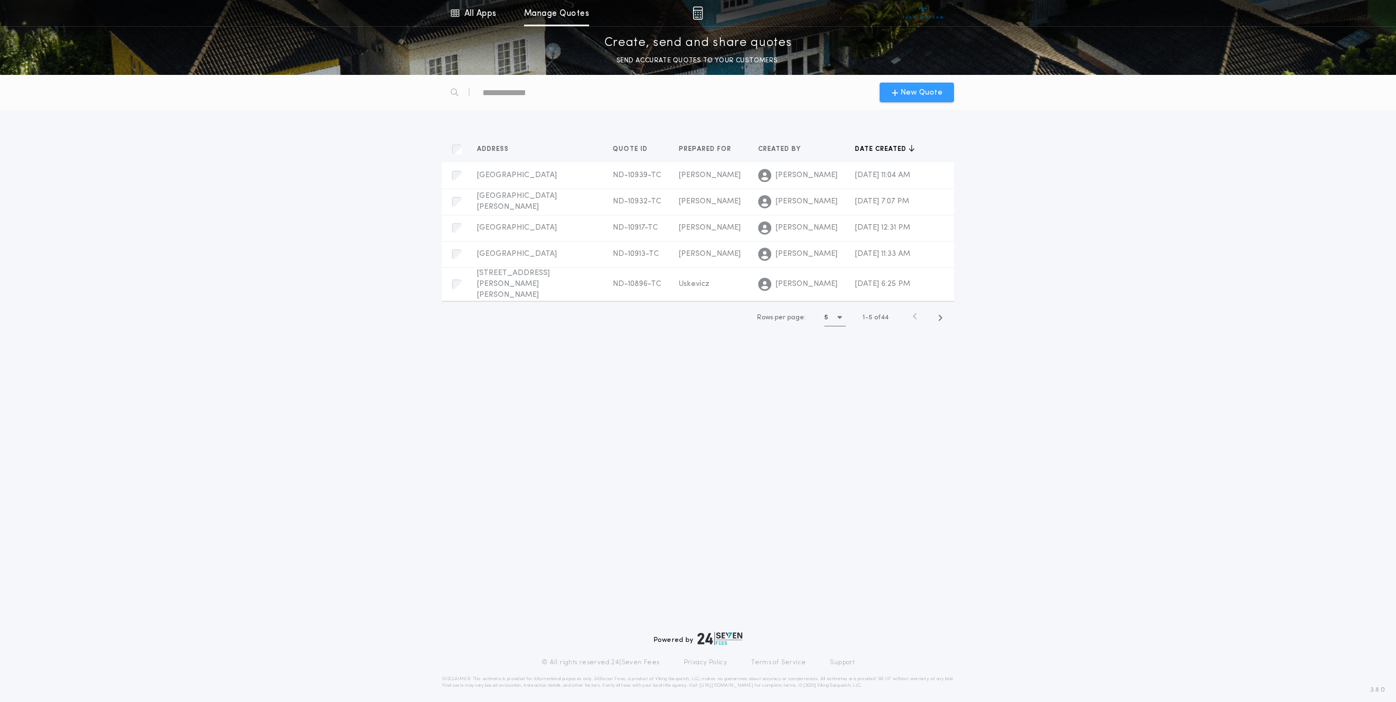  Describe the element at coordinates (781, 318) in the screenshot. I see `span: Rows per page:` at that location.